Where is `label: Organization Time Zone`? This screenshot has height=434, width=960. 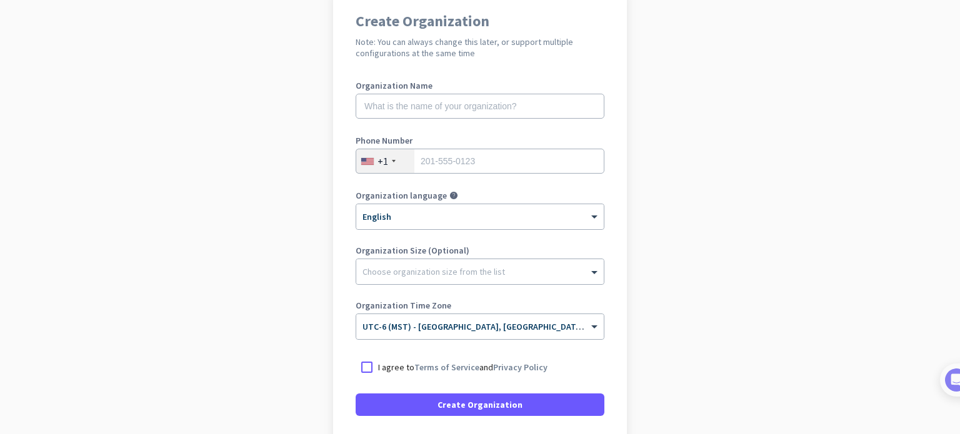 label: Organization Time Zone is located at coordinates (480, 305).